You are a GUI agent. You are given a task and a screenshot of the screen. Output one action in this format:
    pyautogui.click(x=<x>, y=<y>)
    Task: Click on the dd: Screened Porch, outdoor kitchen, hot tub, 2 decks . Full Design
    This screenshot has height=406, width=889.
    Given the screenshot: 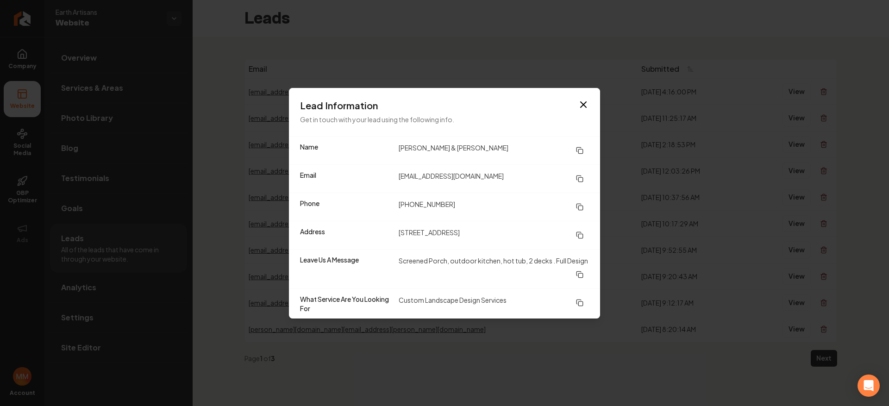 What is the action you would take?
    pyautogui.click(x=493, y=269)
    